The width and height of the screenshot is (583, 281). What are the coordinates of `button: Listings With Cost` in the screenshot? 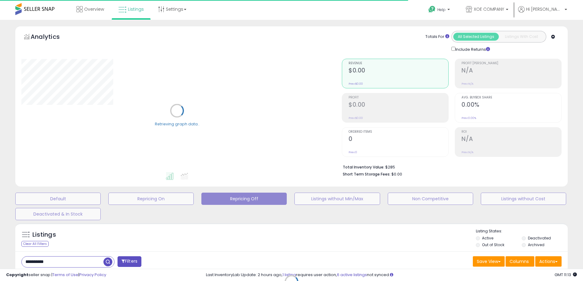 It's located at (521, 37).